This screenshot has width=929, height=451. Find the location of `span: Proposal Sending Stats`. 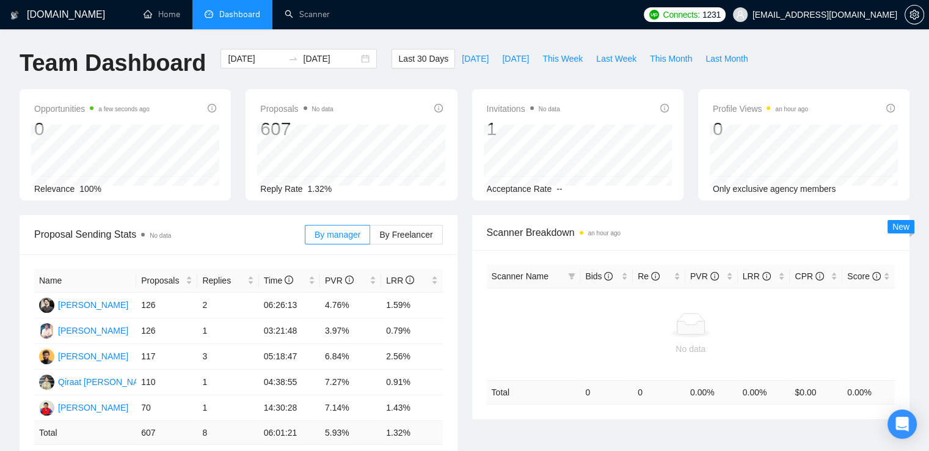

span: Proposal Sending Stats is located at coordinates (169, 234).